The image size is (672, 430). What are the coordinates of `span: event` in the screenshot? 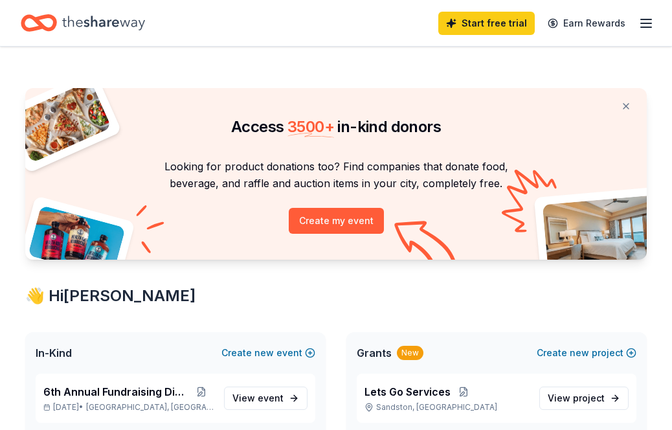 It's located at (271, 398).